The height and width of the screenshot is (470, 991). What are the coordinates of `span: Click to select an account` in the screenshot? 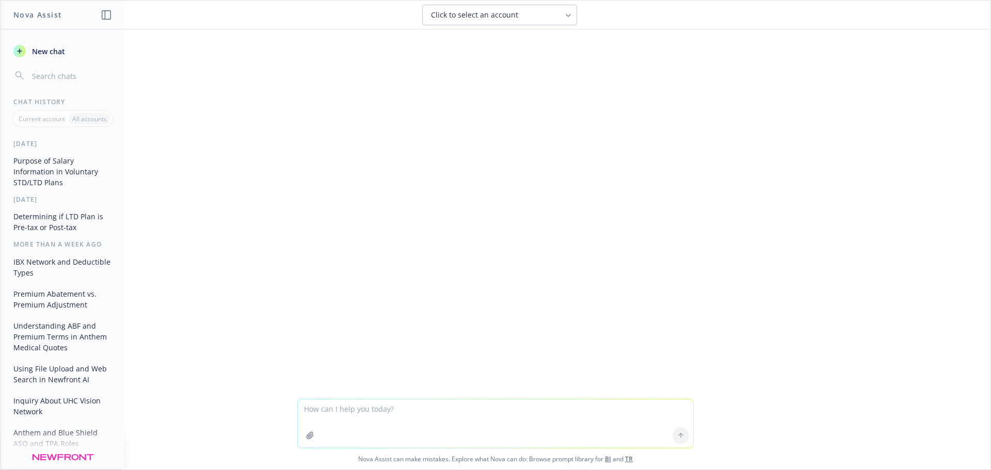 It's located at (474, 15).